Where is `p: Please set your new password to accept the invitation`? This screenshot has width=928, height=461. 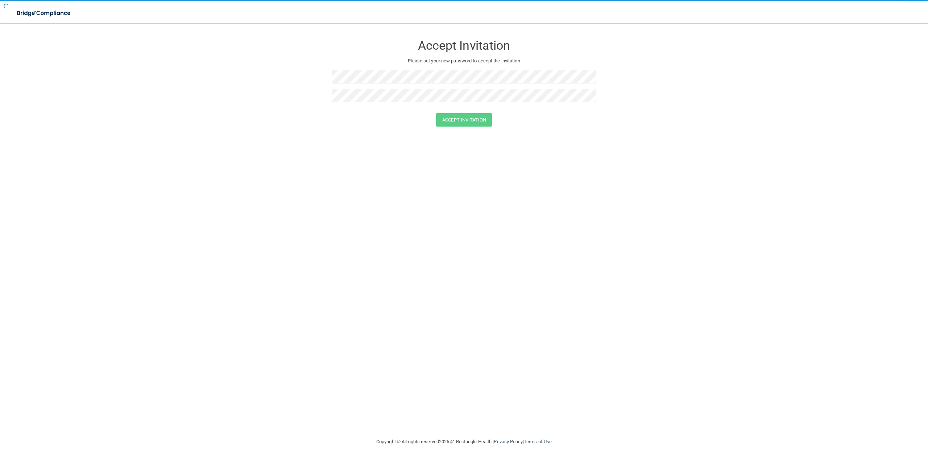 p: Please set your new password to accept the invitation is located at coordinates (464, 61).